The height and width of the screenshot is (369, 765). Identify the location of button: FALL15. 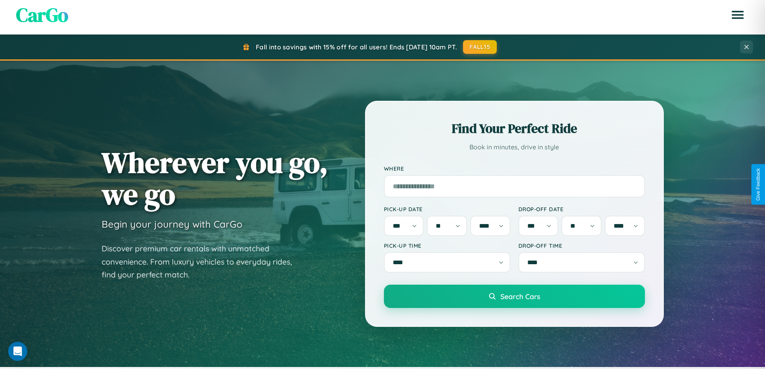
(480, 47).